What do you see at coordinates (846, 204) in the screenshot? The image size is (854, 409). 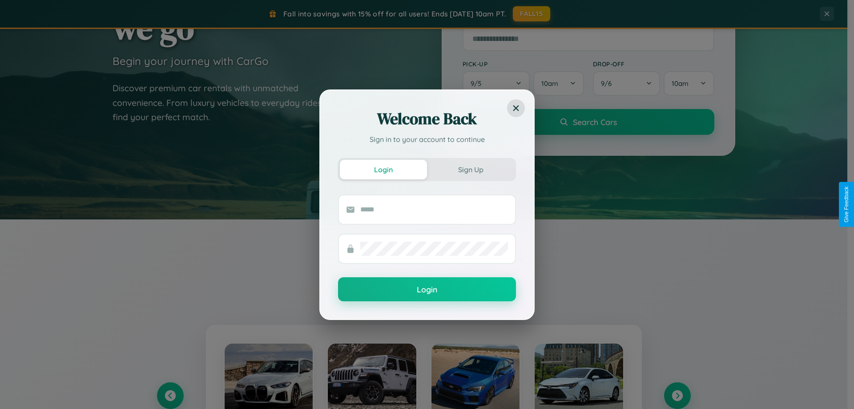 I see `div: Give Feedback` at bounding box center [846, 204].